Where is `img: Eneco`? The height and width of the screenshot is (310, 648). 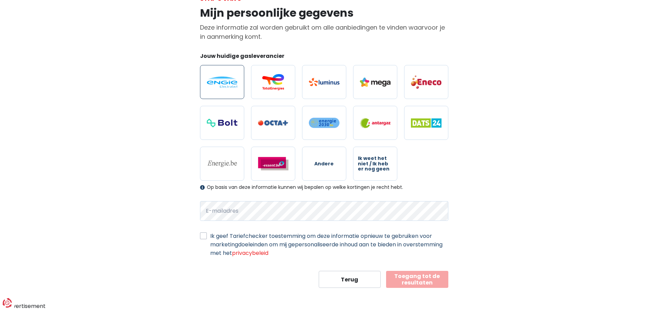
img: Eneco is located at coordinates (426, 82).